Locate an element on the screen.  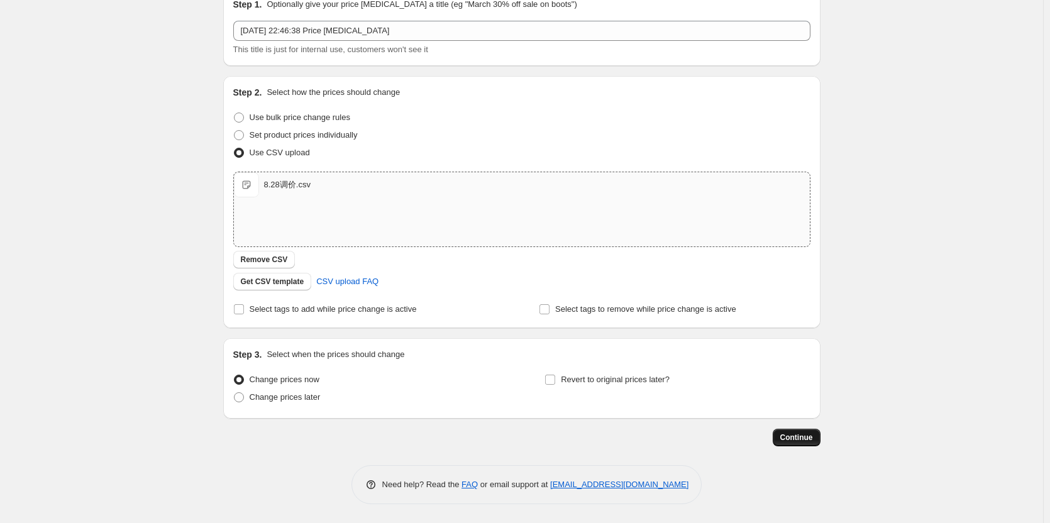
span: Remove CSV is located at coordinates (264, 260).